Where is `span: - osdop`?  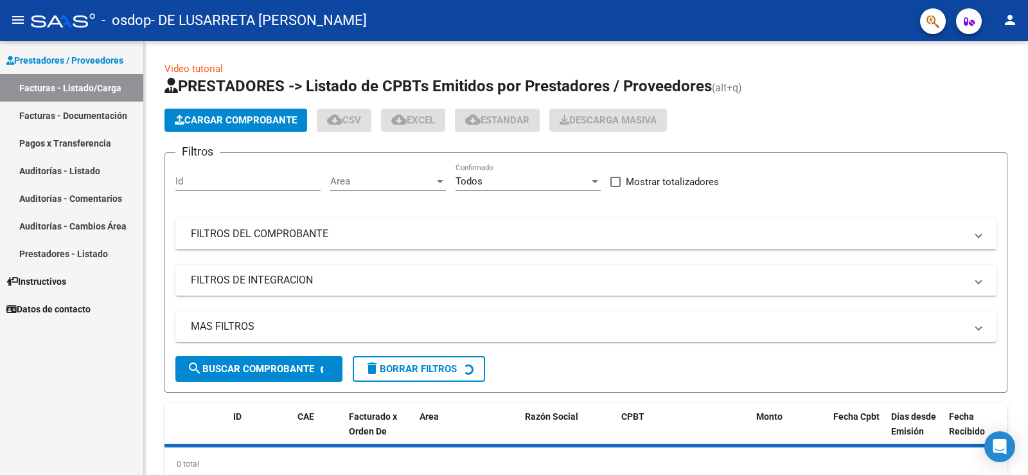
span: - osdop is located at coordinates (126, 21).